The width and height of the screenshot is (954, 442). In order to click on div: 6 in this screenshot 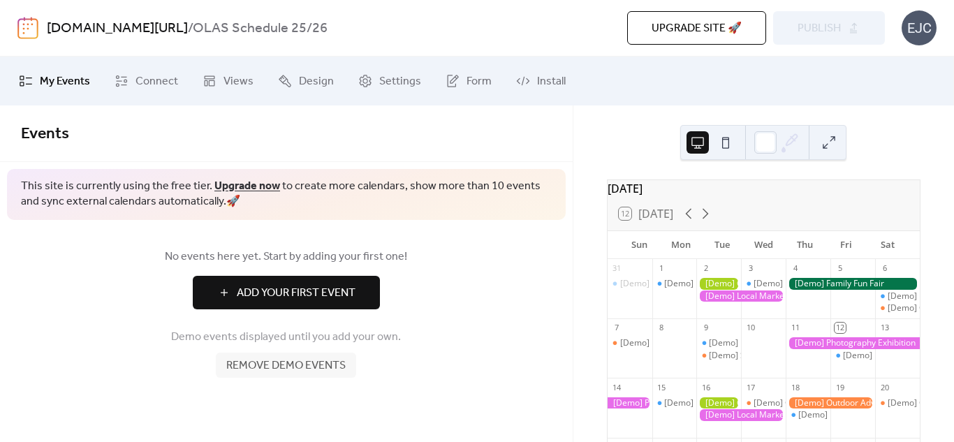, I will do `click(884, 268)`.